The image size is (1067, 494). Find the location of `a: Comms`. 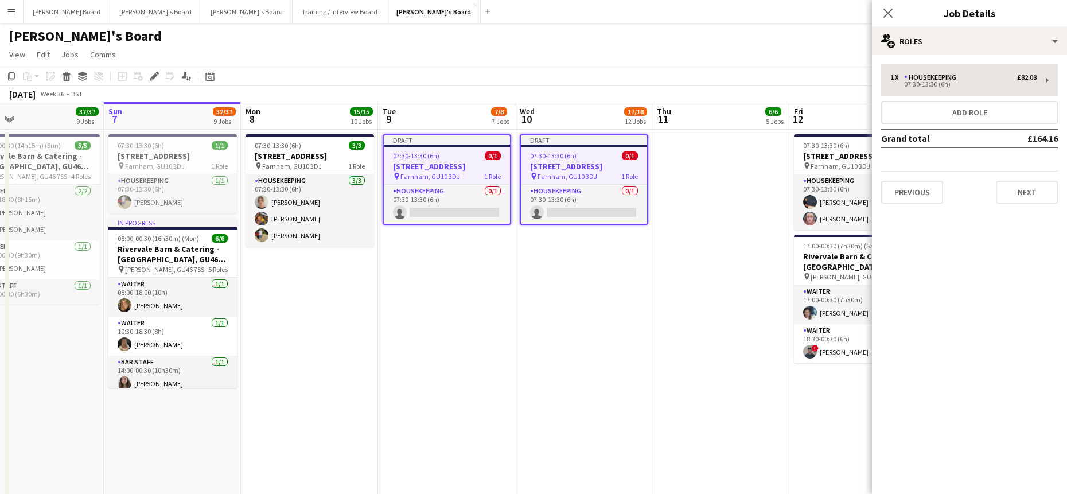

a: Comms is located at coordinates (103, 55).